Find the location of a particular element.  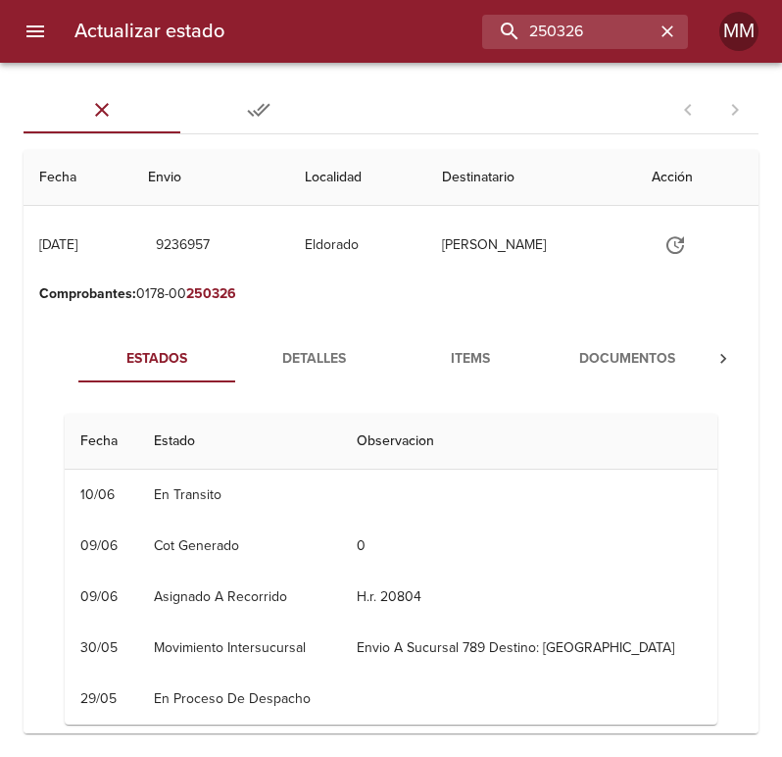

span: Items is located at coordinates (471, 359).